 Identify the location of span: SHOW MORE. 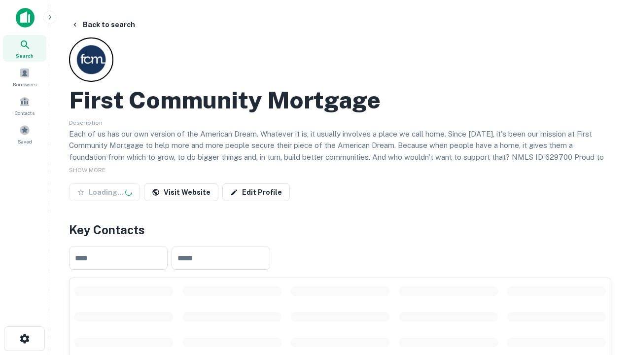
(87, 170).